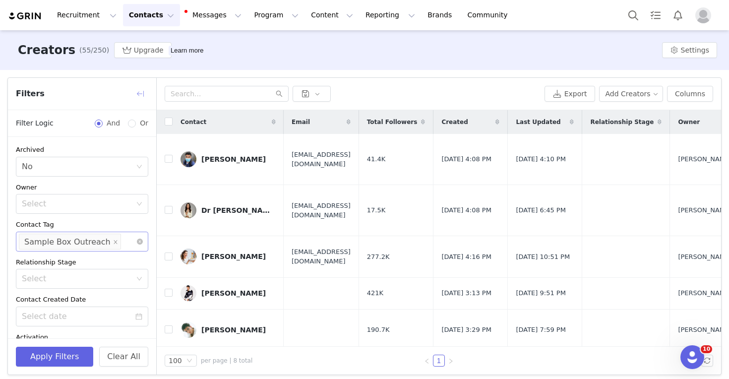  I want to click on li: Next Page, so click(451, 360).